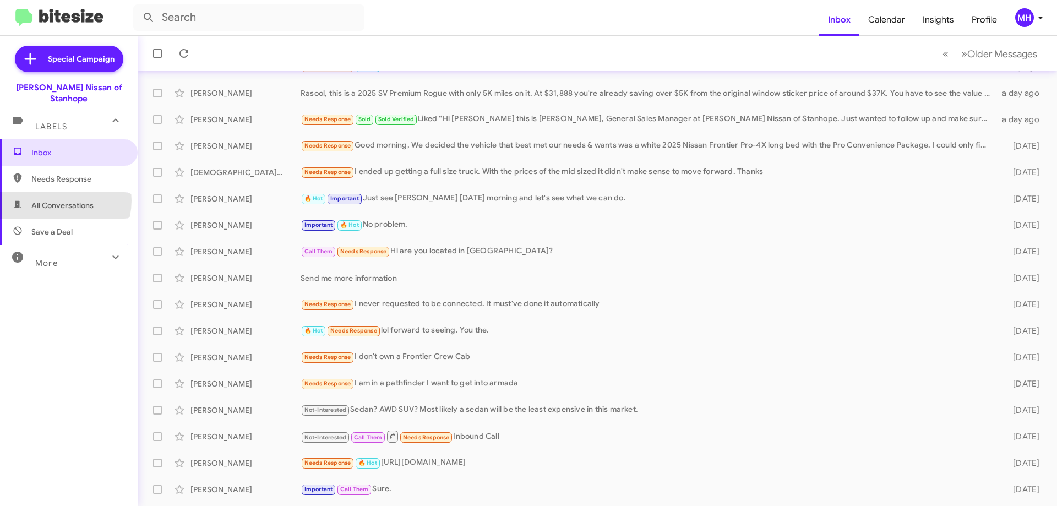 This screenshot has width=1057, height=506. Describe the element at coordinates (938, 20) in the screenshot. I see `a: Insights` at that location.